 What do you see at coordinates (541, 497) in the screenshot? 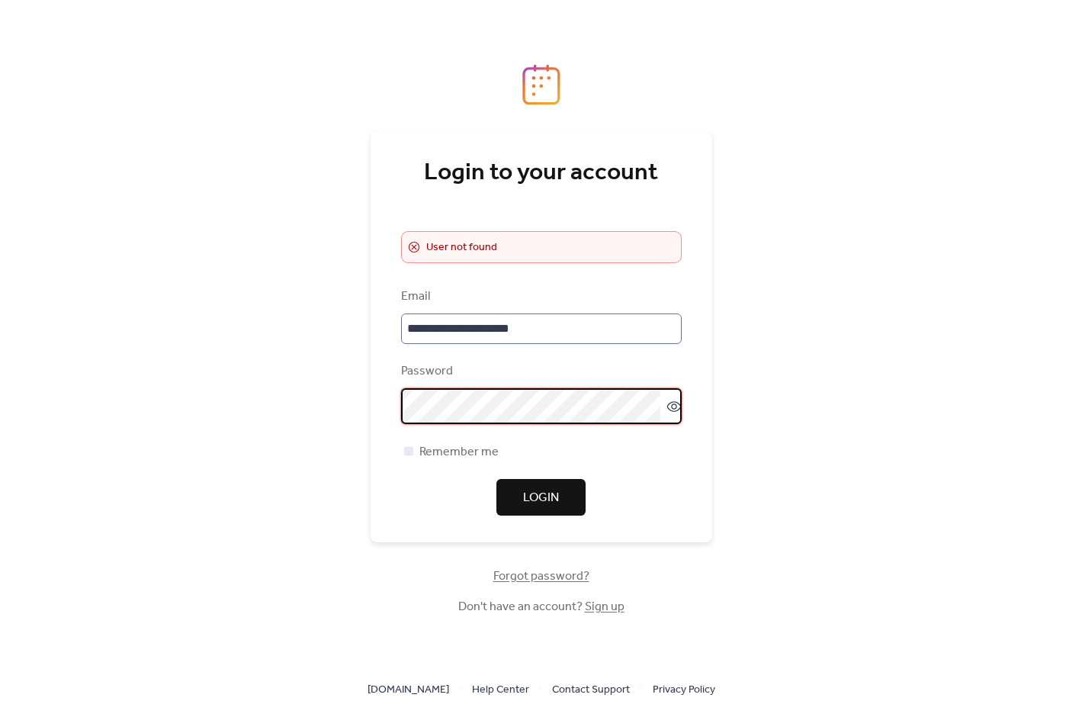
I see `button: Login` at bounding box center [541, 497].